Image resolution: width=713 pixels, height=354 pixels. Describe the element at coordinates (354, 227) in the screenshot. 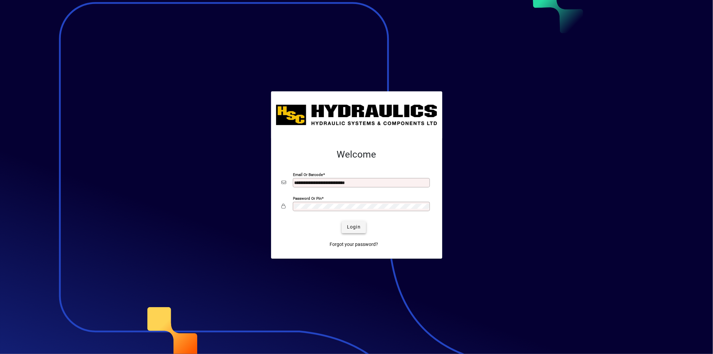

I see `button: Login` at that location.